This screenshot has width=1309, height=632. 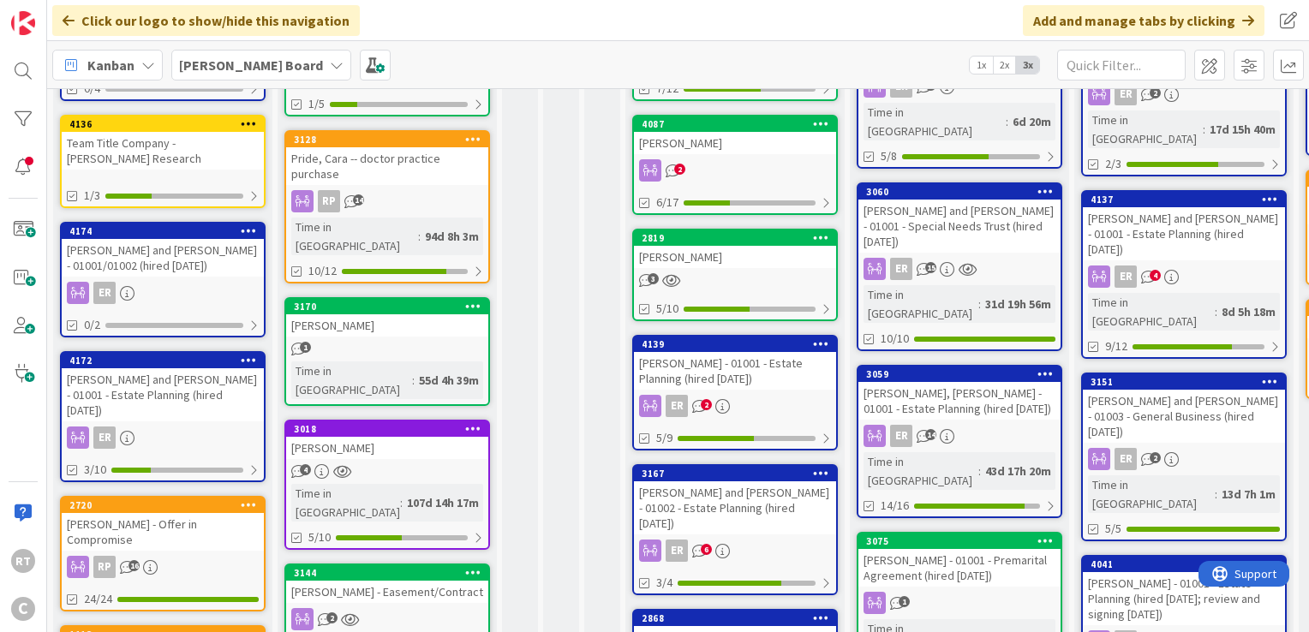 What do you see at coordinates (166, 361) in the screenshot?
I see `div: 4172` at bounding box center [166, 361].